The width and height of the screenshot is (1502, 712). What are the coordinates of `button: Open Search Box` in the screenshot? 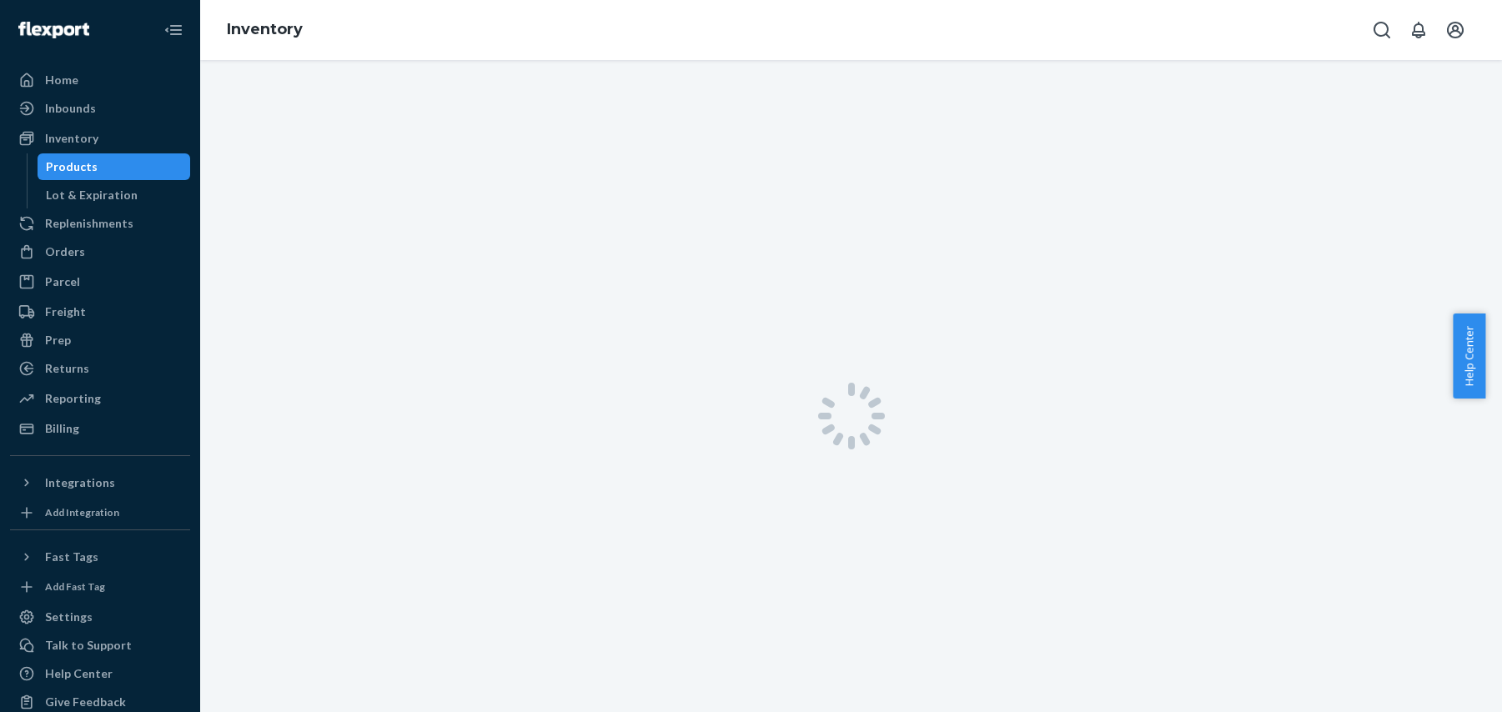 It's located at (1382, 30).